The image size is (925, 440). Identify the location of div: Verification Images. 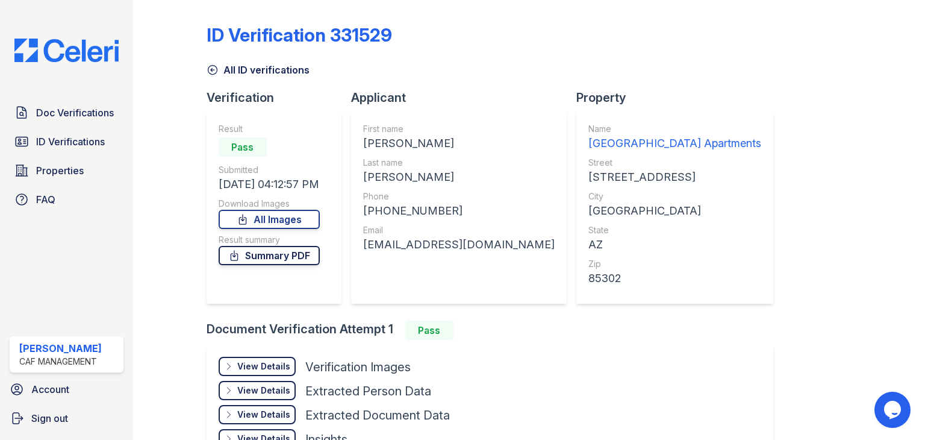
(358, 367).